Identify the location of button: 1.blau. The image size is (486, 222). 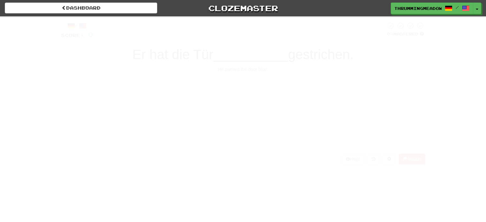
(179, 91).